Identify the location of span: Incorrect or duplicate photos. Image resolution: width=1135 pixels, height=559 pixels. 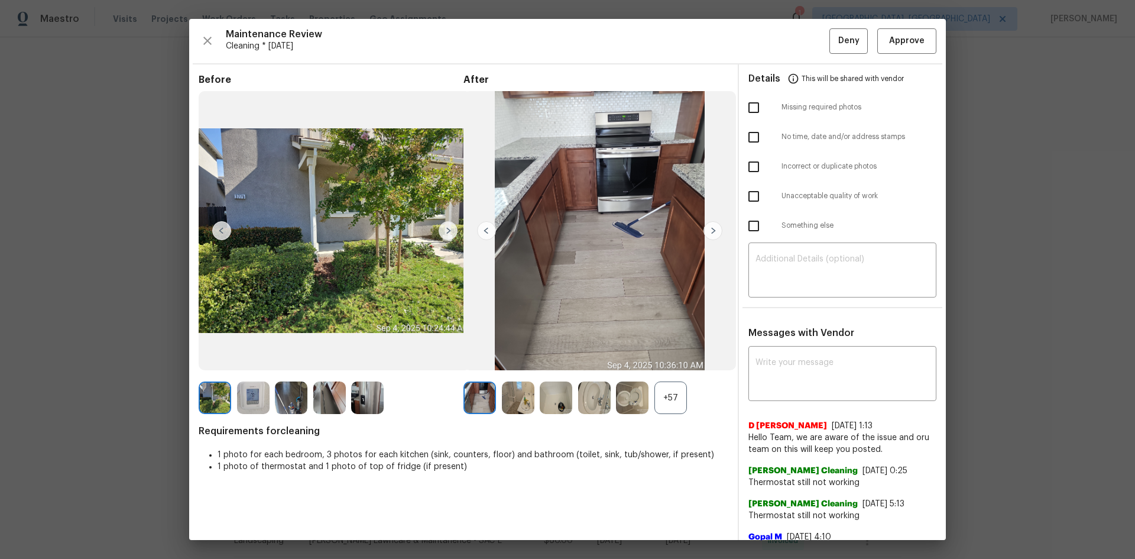
(859, 166).